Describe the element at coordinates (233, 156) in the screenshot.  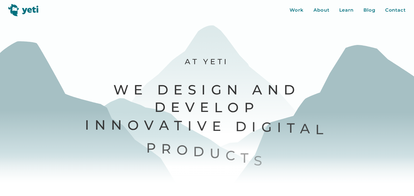
I see `span: c` at that location.